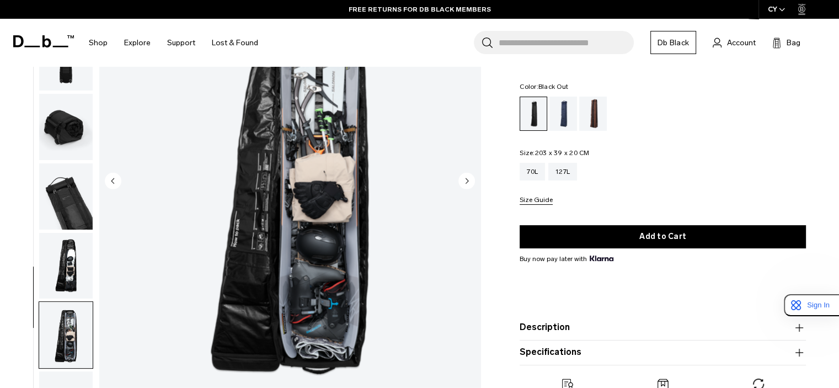 Image resolution: width=839 pixels, height=388 pixels. Describe the element at coordinates (562, 171) in the screenshot. I see `a: 127L` at that location.